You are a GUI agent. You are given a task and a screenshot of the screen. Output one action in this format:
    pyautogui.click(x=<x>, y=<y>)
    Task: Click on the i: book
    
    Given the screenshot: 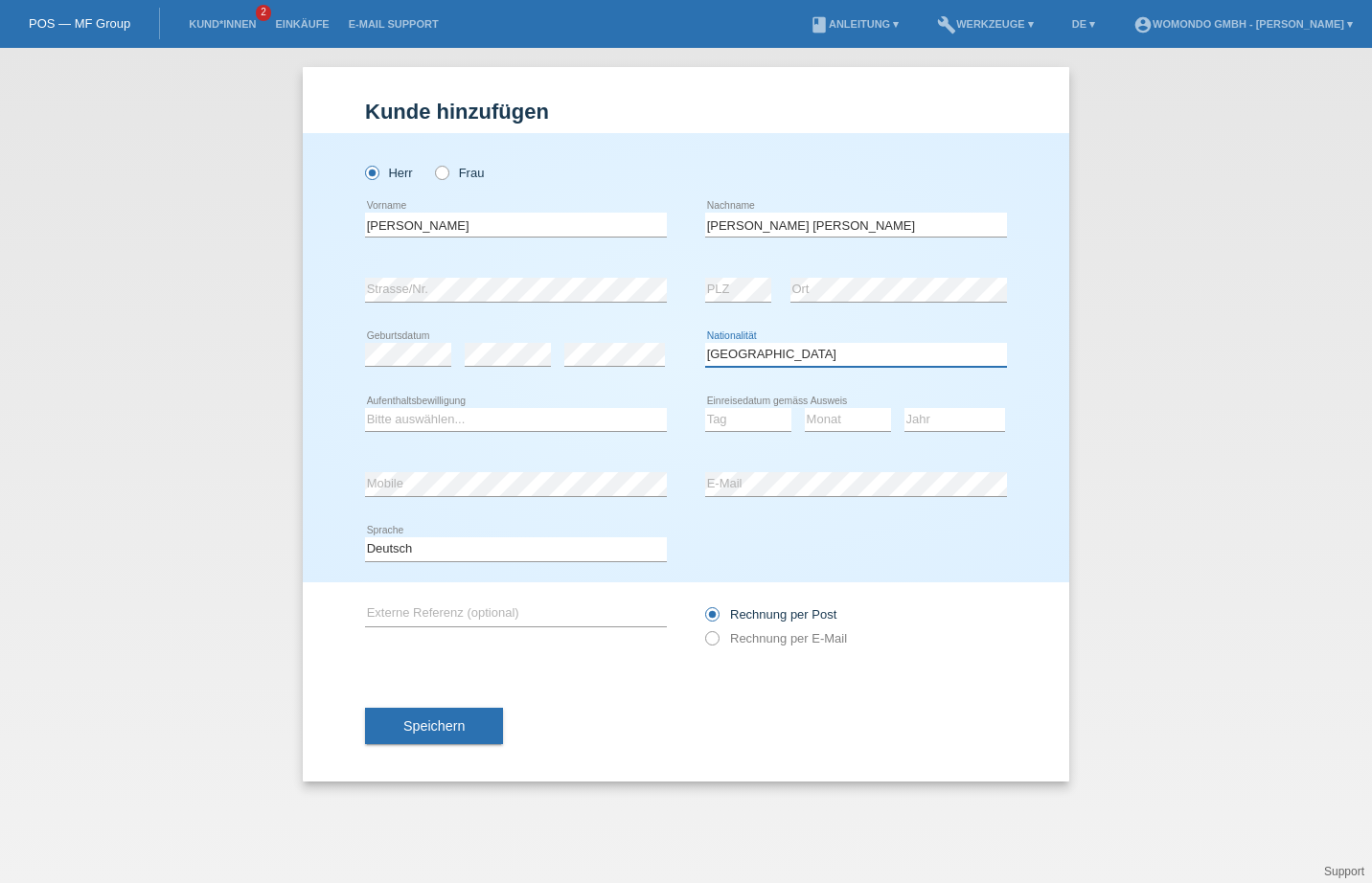 What is the action you would take?
    pyautogui.click(x=819, y=25)
    